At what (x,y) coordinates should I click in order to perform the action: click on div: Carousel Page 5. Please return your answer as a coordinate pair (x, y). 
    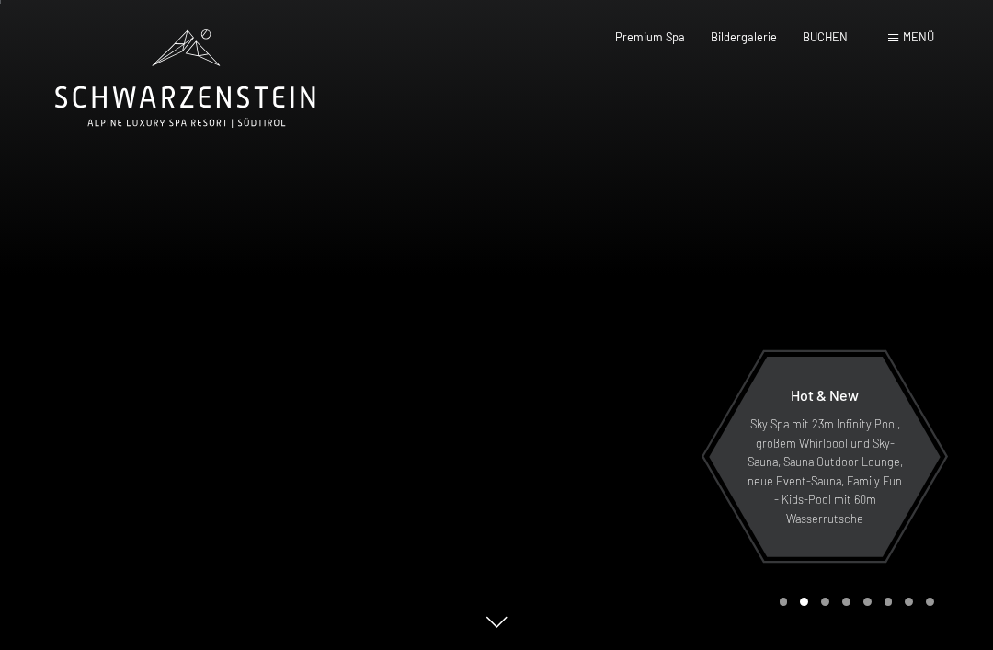
    Looking at the image, I should click on (867, 601).